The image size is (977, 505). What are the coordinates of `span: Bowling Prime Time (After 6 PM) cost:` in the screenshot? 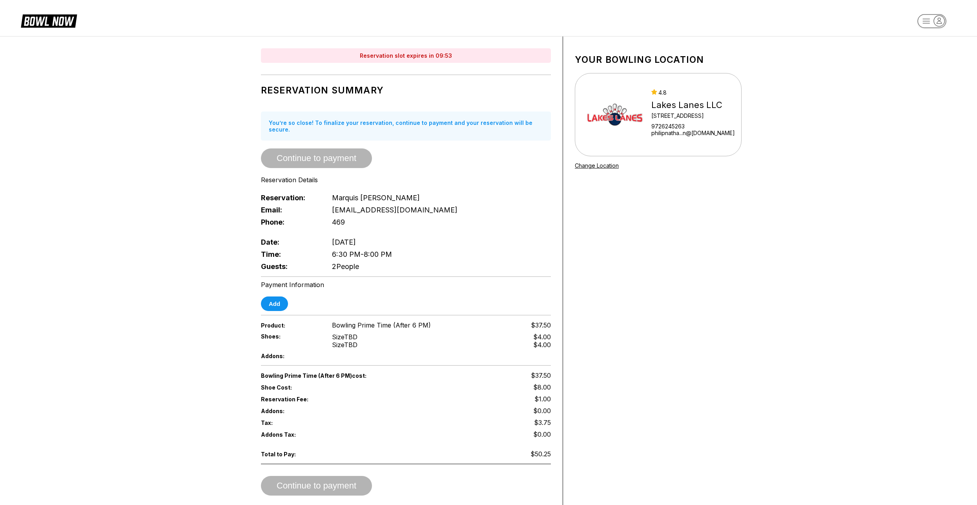 It's located at (333, 375).